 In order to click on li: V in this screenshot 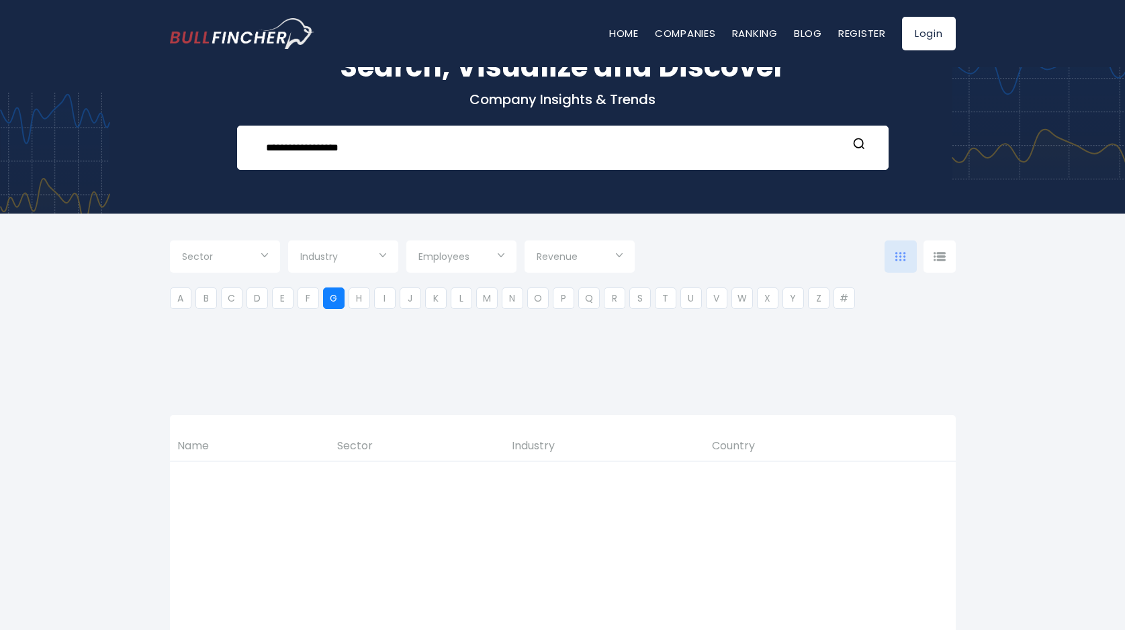, I will do `click(716, 298)`.